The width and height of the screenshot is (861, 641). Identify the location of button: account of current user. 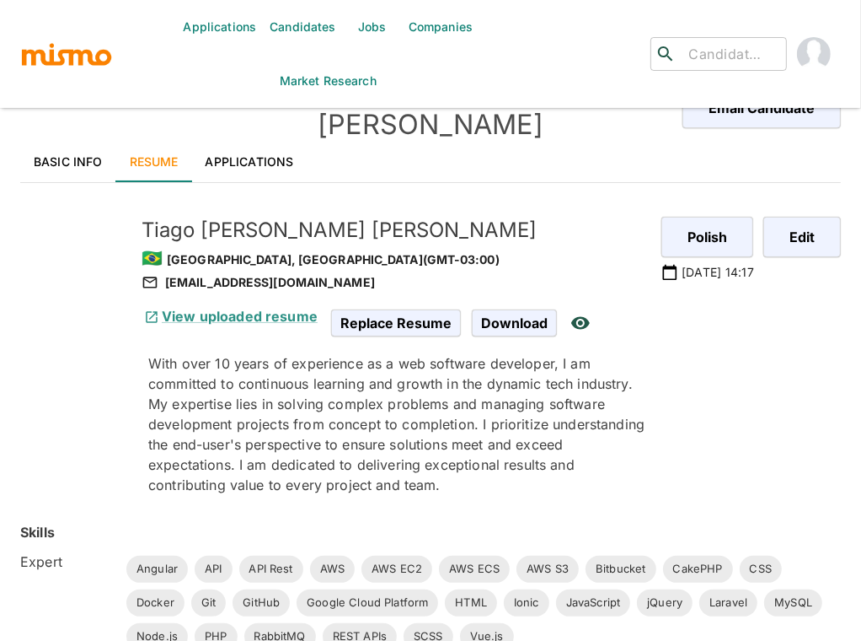
(814, 54).